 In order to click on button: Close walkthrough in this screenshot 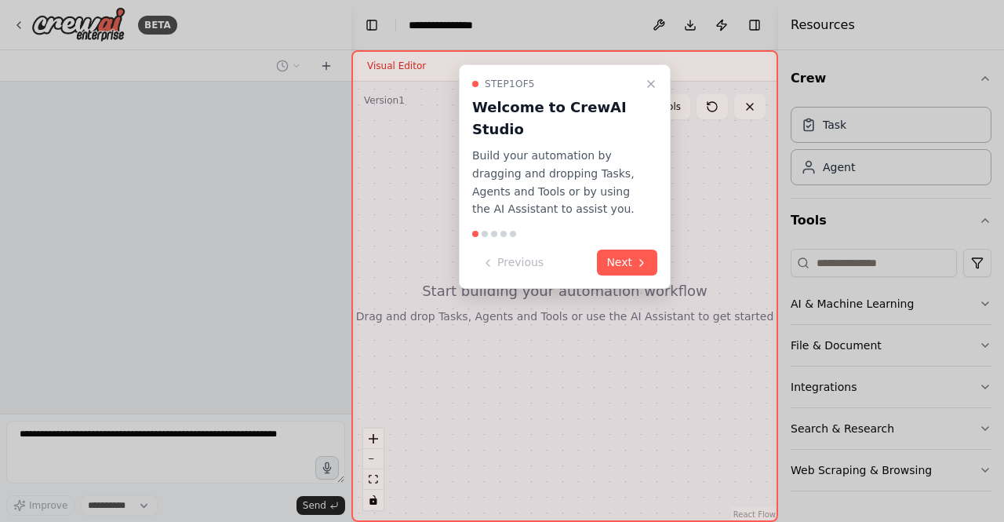, I will do `click(651, 84)`.